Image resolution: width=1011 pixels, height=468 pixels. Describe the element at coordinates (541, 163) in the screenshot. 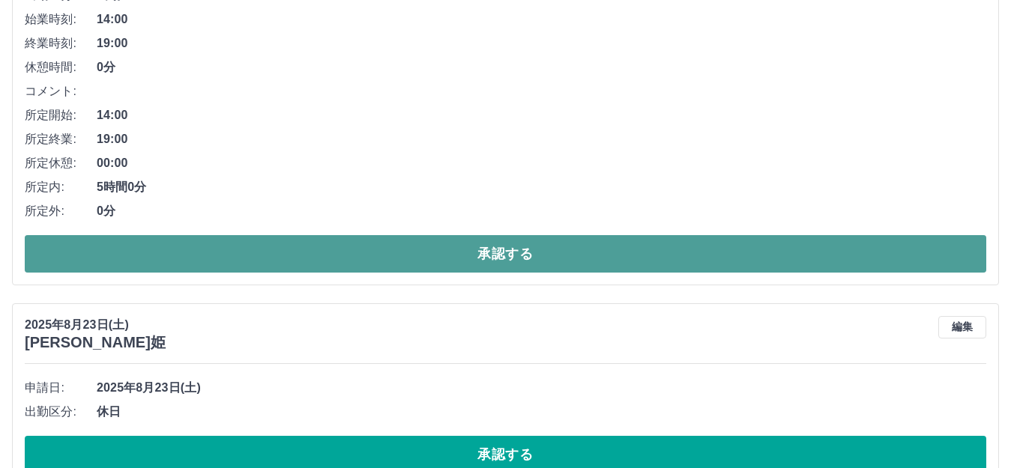

I see `span: 00:00` at that location.